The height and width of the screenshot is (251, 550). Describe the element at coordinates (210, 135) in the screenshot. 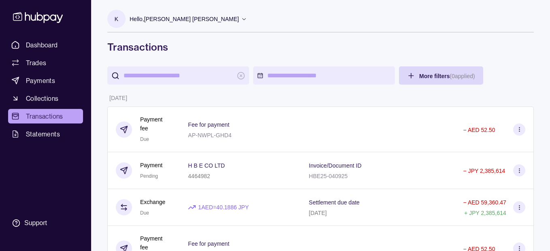

I see `p: AP-NWPL-GHD4` at that location.